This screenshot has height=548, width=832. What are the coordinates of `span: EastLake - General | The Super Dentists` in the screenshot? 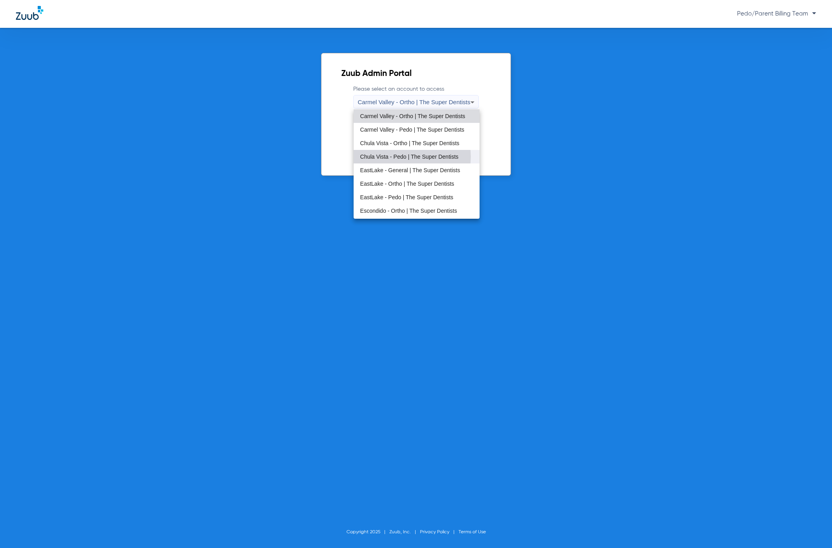 It's located at (410, 170).